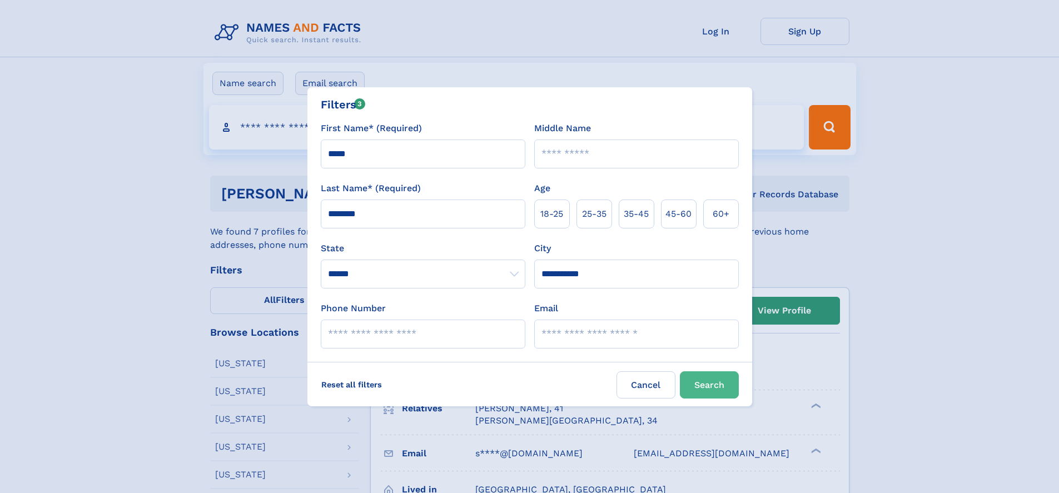  Describe the element at coordinates (546, 308) in the screenshot. I see `label: Email` at that location.